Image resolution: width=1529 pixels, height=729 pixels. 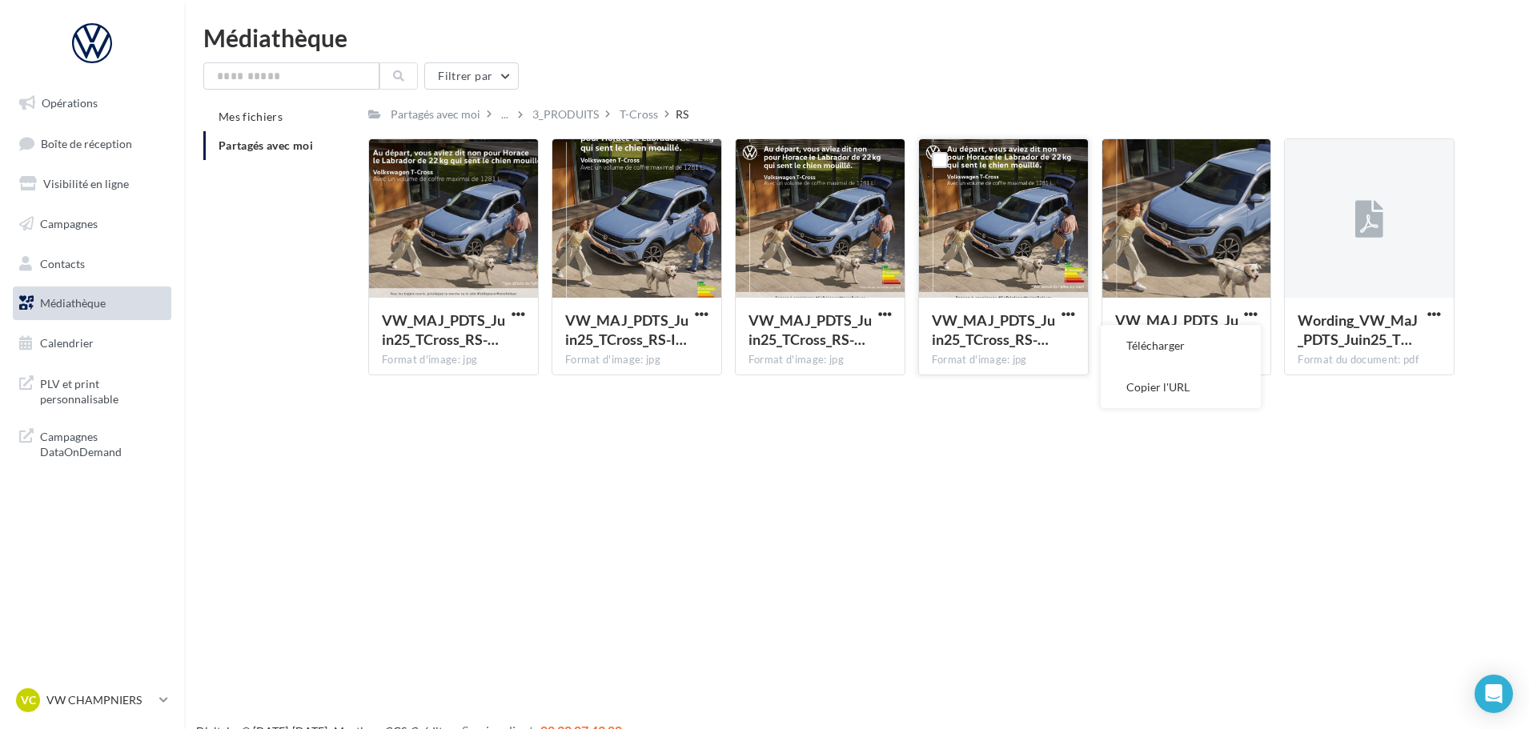 What do you see at coordinates (92, 700) in the screenshot?
I see `a: VC VW CHAMPNIERS` at bounding box center [92, 700].